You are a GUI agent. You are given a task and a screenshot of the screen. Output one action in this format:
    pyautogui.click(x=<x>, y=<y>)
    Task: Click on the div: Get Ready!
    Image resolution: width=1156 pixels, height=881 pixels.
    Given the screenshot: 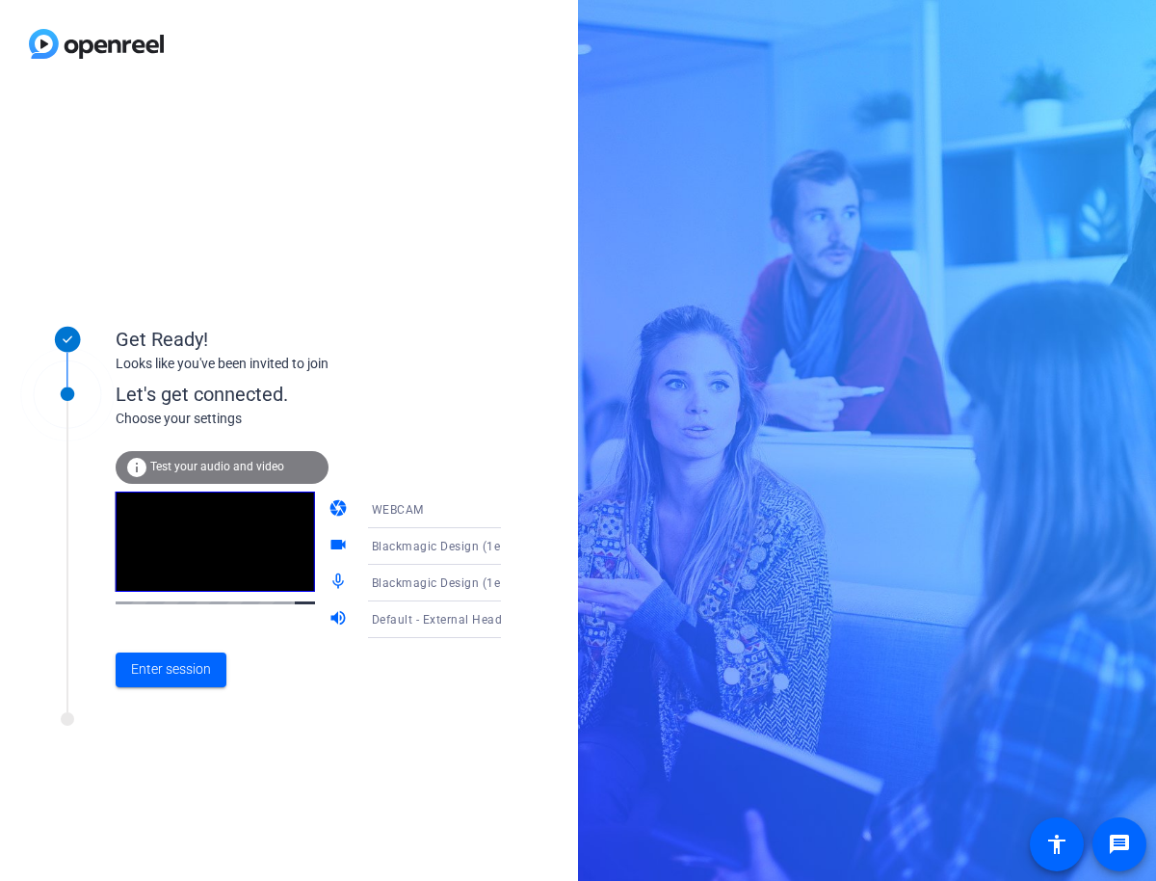 What is the action you would take?
    pyautogui.click(x=308, y=339)
    